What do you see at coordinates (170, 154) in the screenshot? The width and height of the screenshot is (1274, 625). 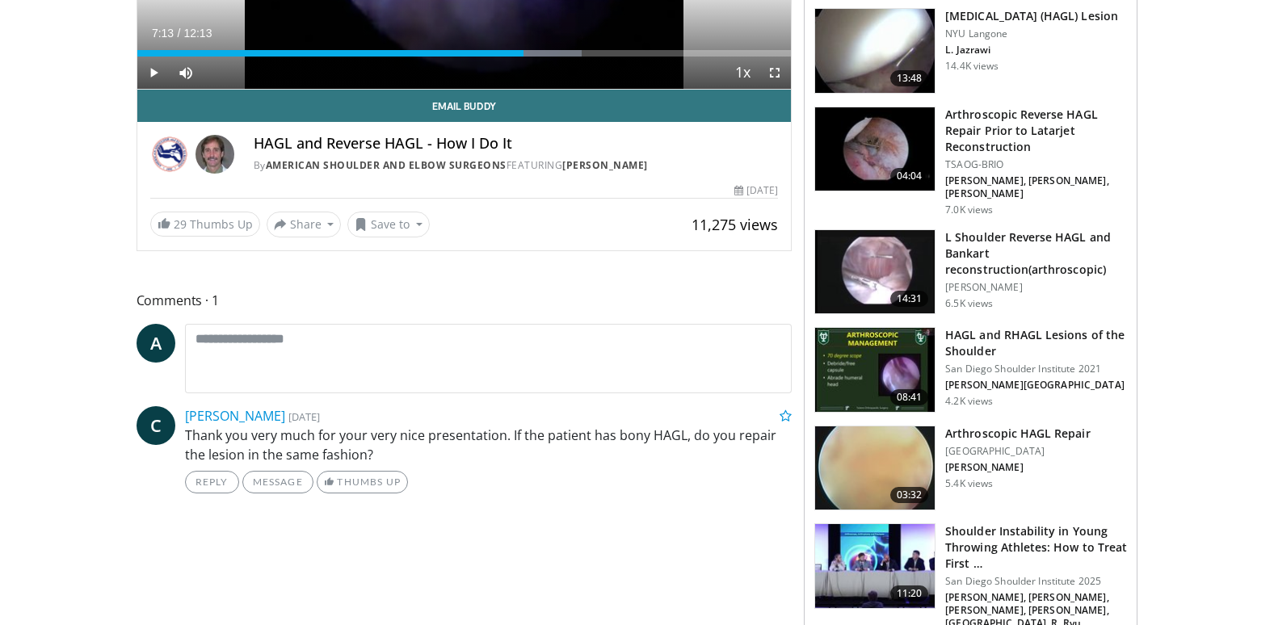 I see `img: American Shoulder and Elbow Surgeons` at bounding box center [170, 154].